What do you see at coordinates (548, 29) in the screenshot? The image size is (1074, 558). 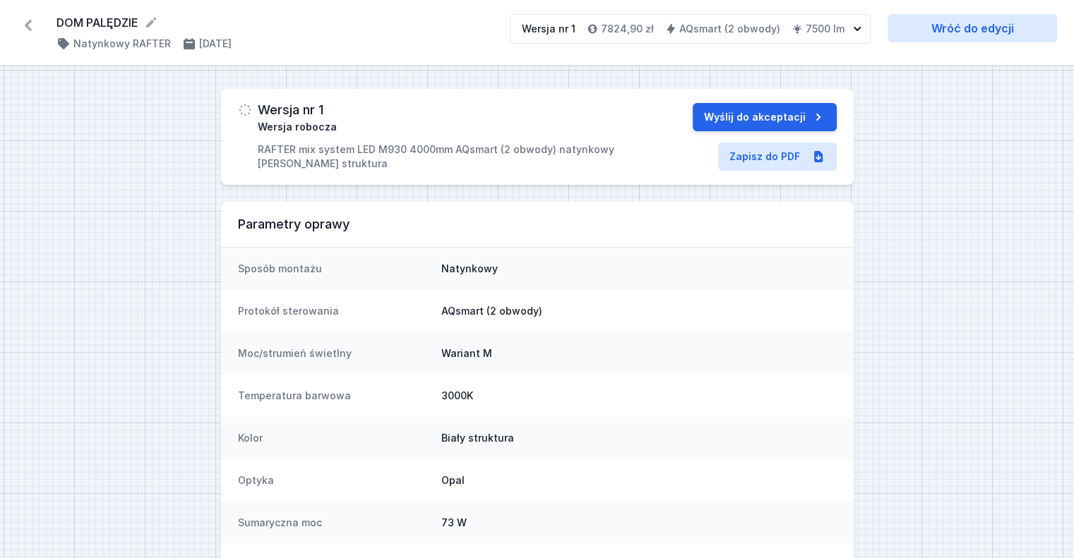 I see `div: Wersja nr 1` at bounding box center [548, 29].